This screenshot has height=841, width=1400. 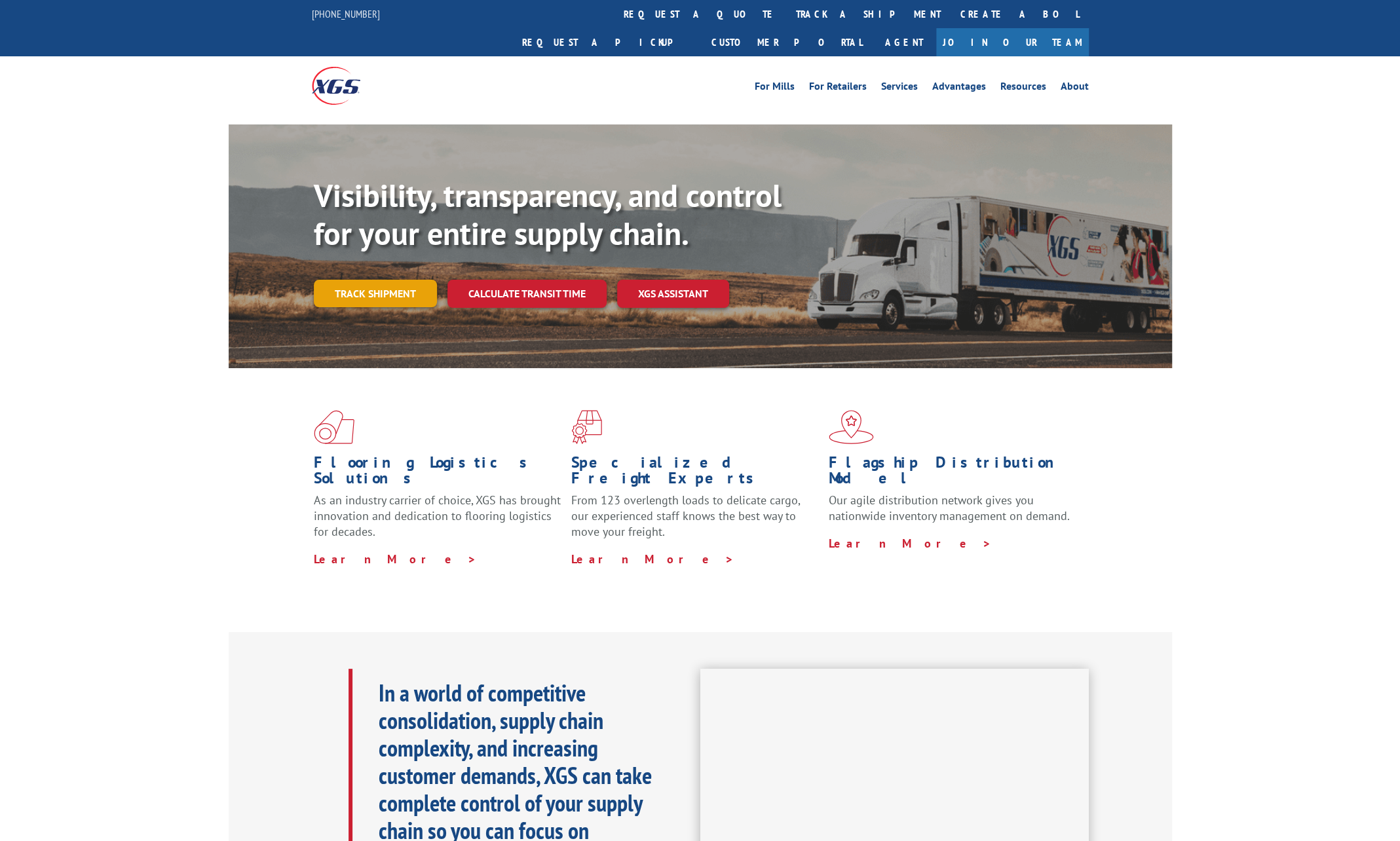 What do you see at coordinates (899, 88) in the screenshot?
I see `a: Services` at bounding box center [899, 88].